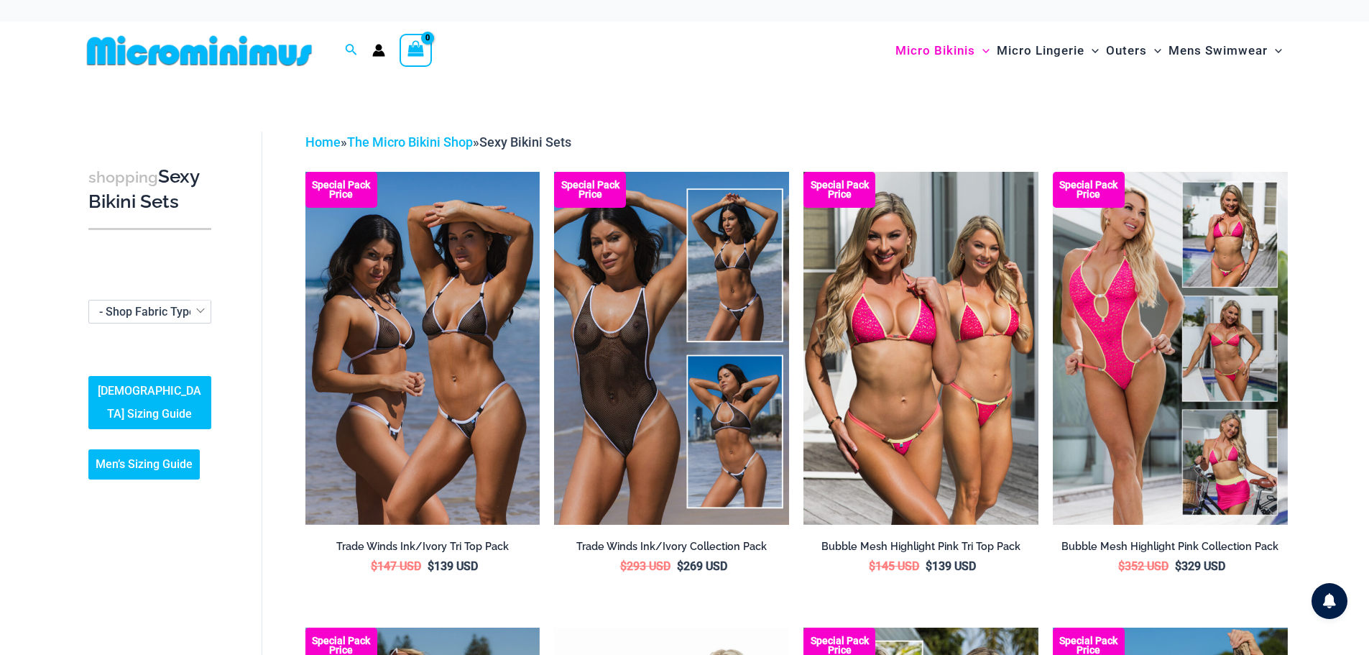  What do you see at coordinates (921, 348) in the screenshot?
I see `a: Tri Top Pack F Tri Top Pack BTri Top Pack B` at bounding box center [921, 348].